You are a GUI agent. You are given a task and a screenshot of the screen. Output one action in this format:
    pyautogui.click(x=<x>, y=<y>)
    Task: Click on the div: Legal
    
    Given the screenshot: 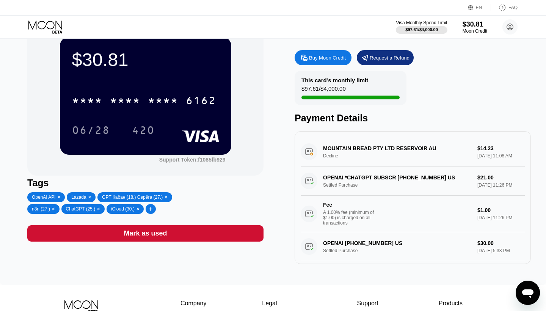 What is the action you would take?
    pyautogui.click(x=282, y=303)
    